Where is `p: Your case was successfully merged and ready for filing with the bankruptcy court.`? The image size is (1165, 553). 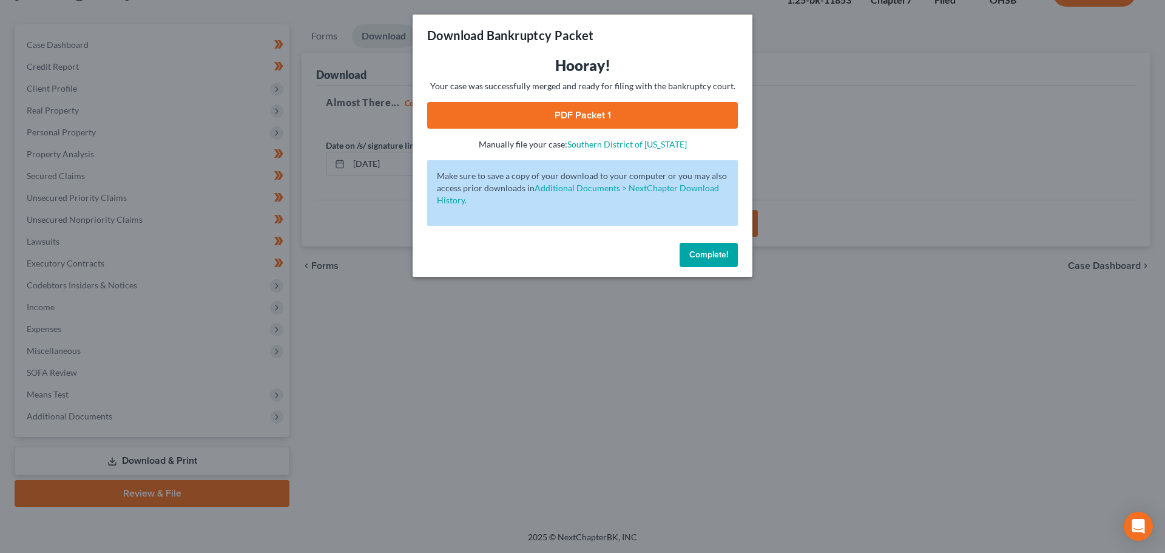 p: Your case was successfully merged and ready for filing with the bankruptcy court. is located at coordinates (583, 86).